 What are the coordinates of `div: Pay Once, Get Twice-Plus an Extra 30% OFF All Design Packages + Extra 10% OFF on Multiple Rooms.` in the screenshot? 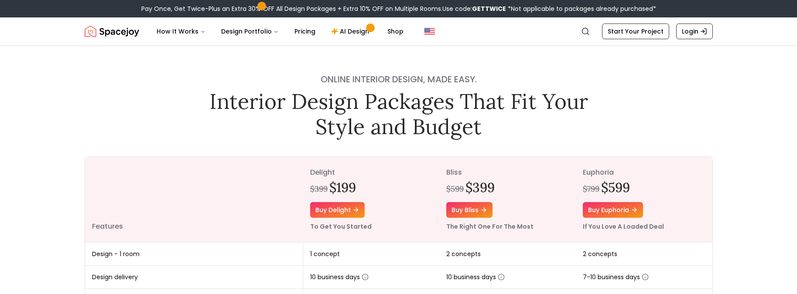 It's located at (399, 9).